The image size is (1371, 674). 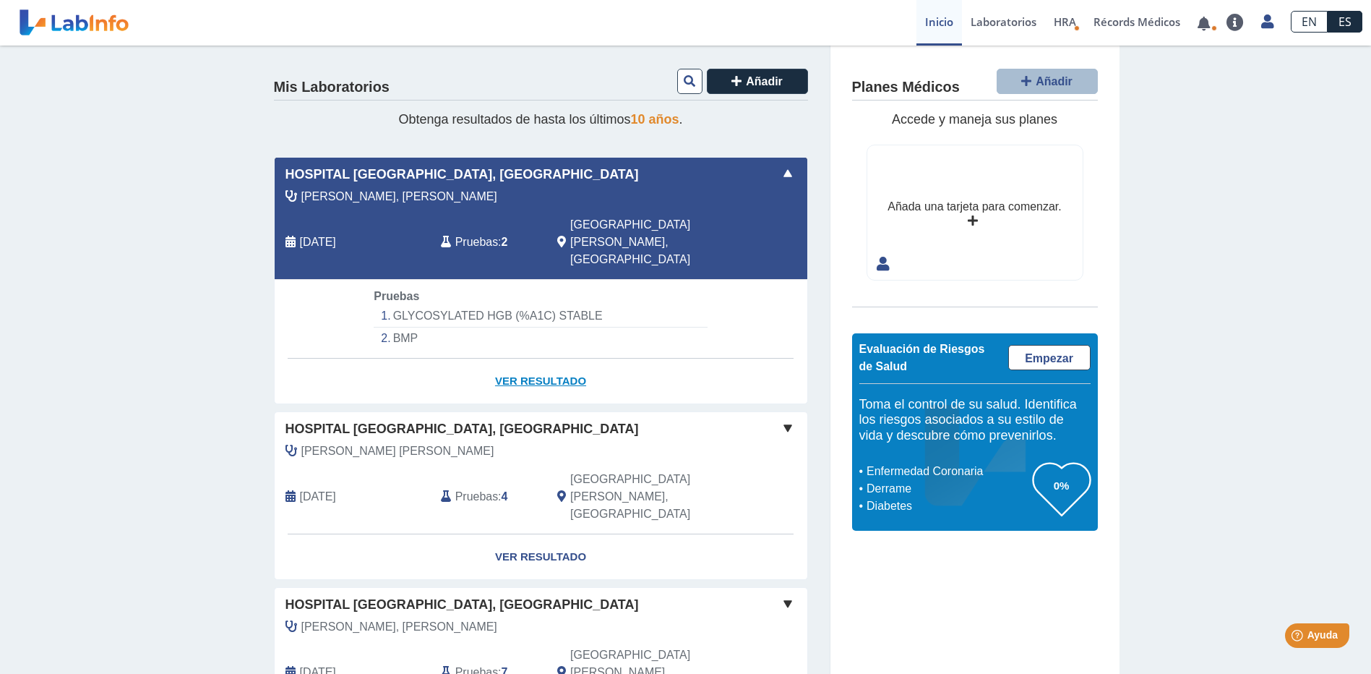 What do you see at coordinates (1049, 358) in the screenshot?
I see `span: Empezar` at bounding box center [1049, 358].